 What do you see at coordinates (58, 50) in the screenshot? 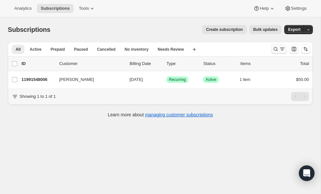
I see `span: Prepaid` at bounding box center [58, 50].